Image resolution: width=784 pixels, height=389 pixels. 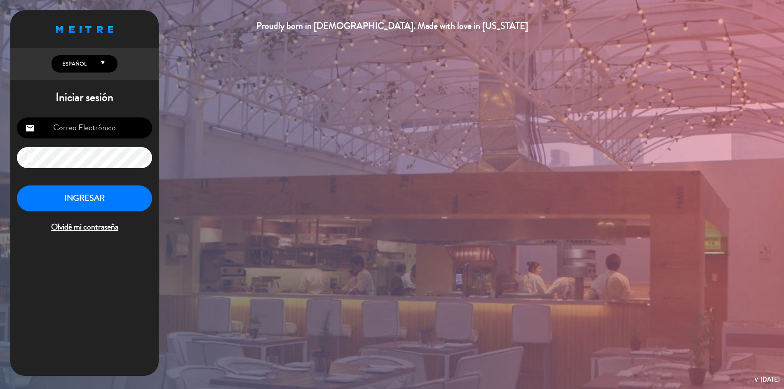 I want to click on button: INGRESAR, so click(x=85, y=198).